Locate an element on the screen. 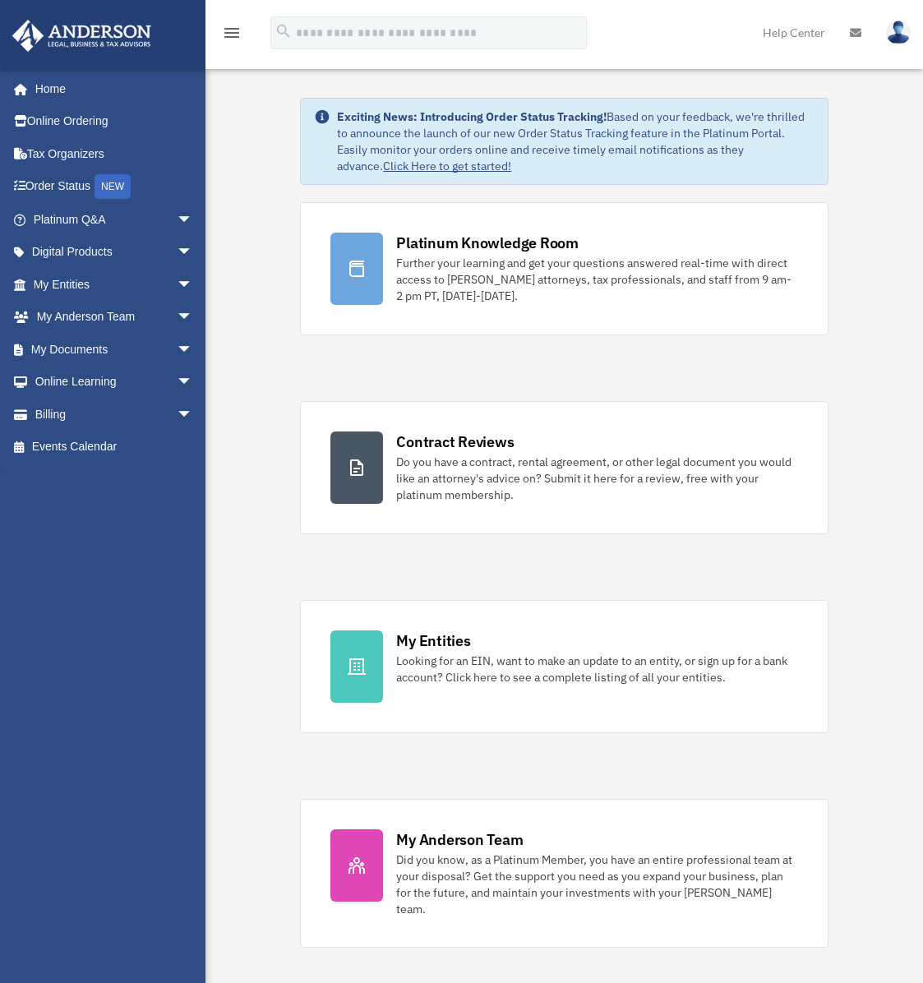  a: Tax Organizers is located at coordinates (114, 154).